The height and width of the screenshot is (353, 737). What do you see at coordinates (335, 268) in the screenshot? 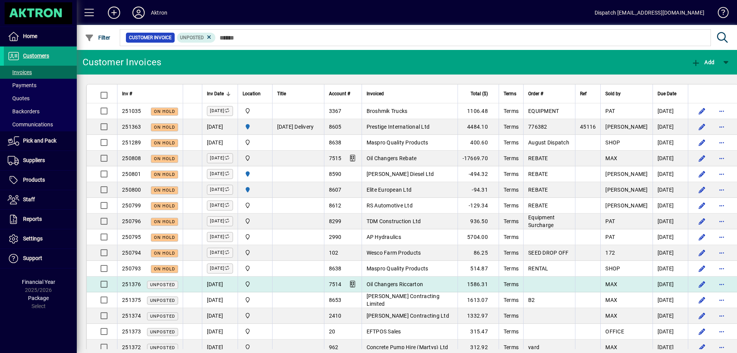
I see `span: 8638` at bounding box center [335, 268].